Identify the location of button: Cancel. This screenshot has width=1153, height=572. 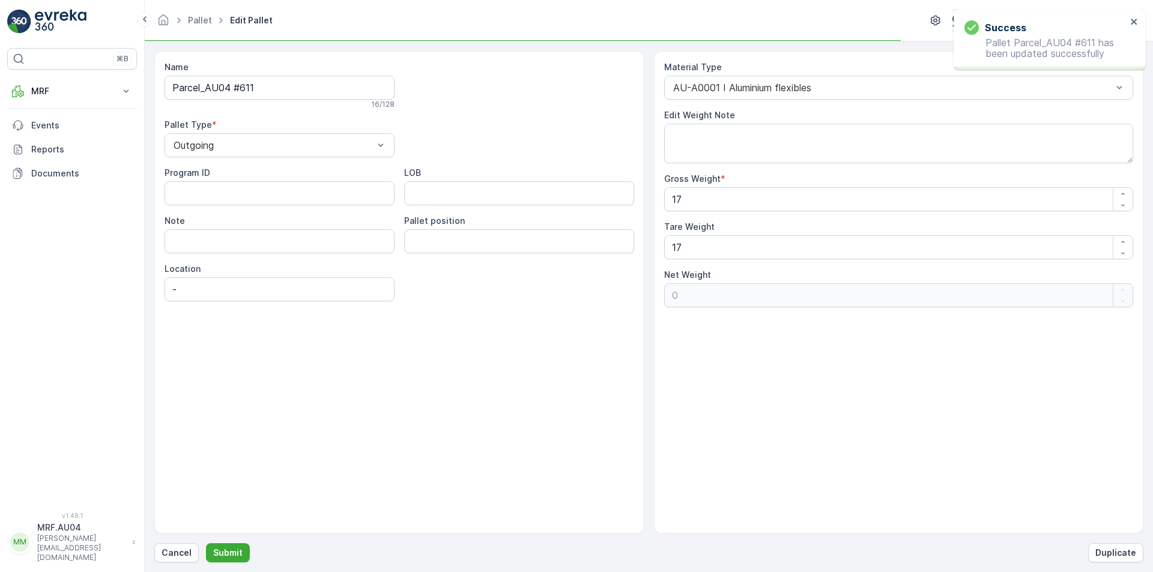
(177, 553).